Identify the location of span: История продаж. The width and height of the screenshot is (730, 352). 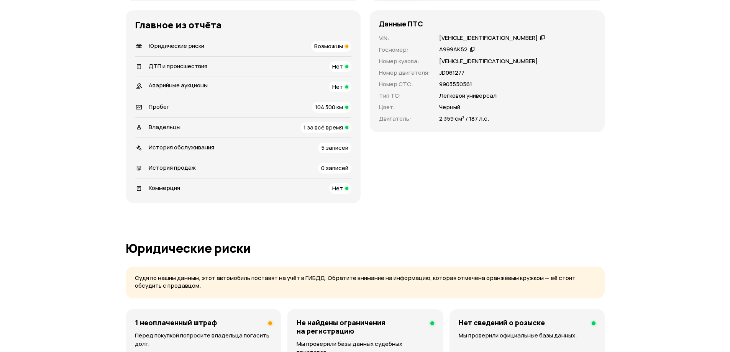
(172, 168).